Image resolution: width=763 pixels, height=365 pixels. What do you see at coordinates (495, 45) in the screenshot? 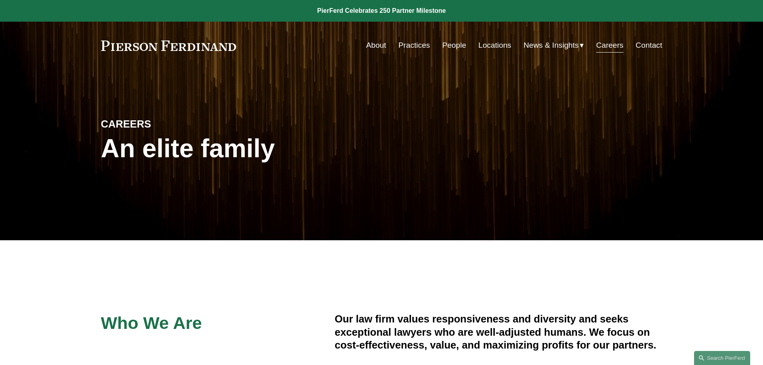
I see `a: Locations` at bounding box center [495, 45].